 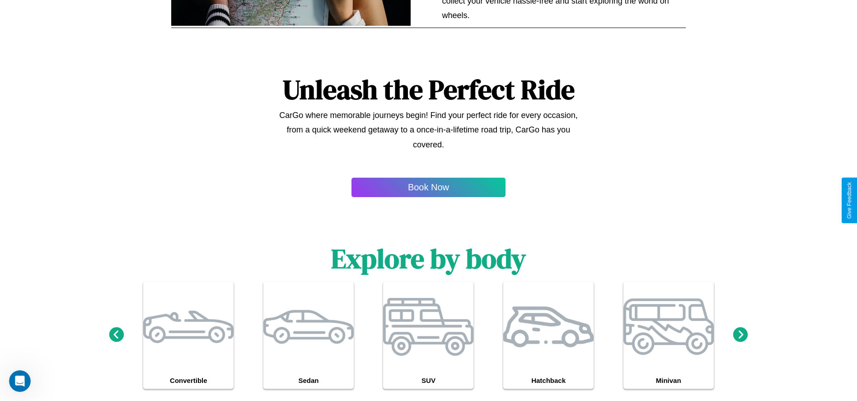 I want to click on p: CarGo where memorable journeys begin! Find your perfect ride for every occasion, from a quick wee..., so click(x=428, y=130).